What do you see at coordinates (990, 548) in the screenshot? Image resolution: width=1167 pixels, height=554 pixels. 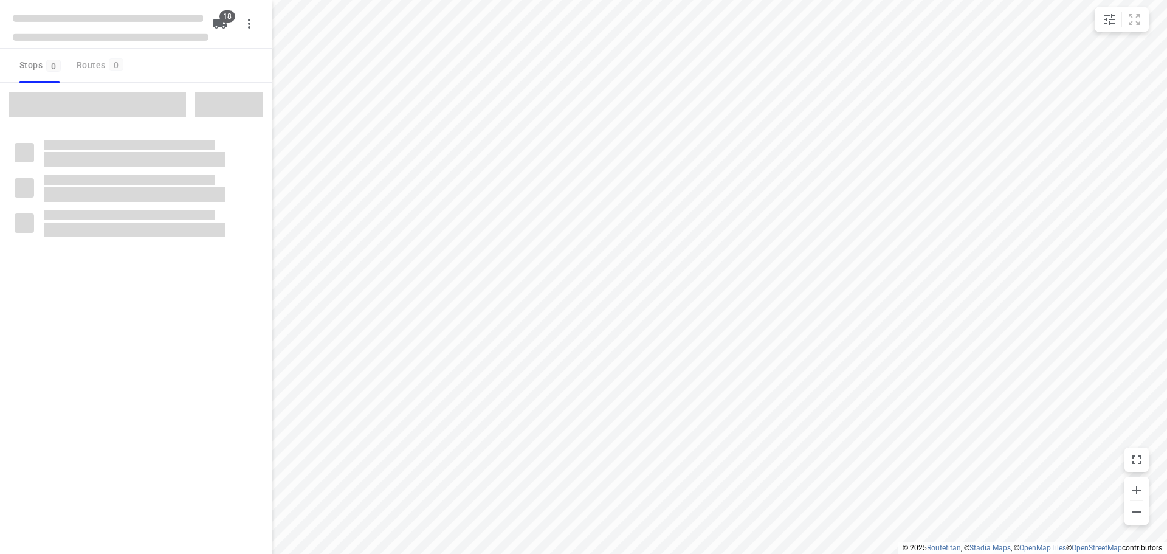 I see `a: Stadia Maps` at bounding box center [990, 548].